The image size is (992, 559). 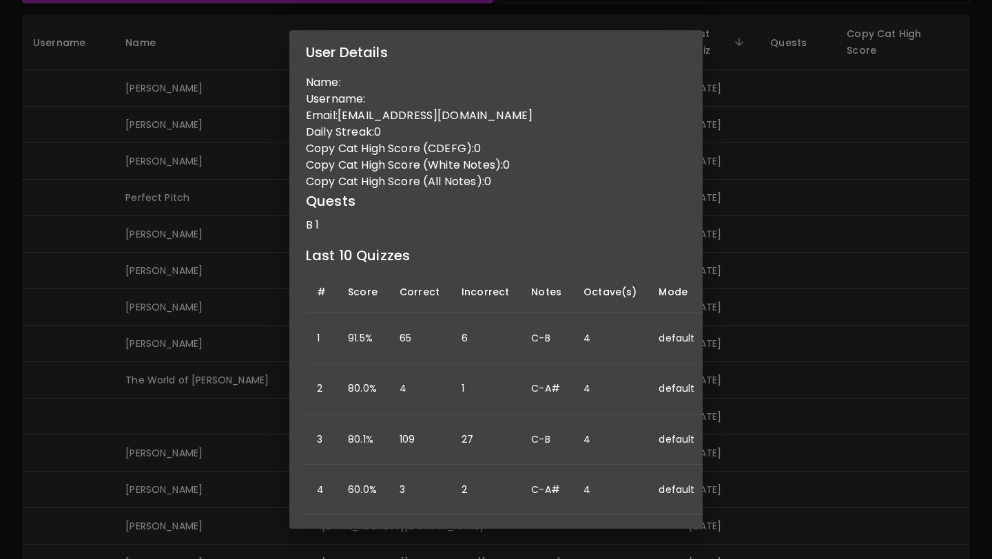 I want to click on p: Copy Cat High Score (All Notes): 0, so click(x=496, y=182).